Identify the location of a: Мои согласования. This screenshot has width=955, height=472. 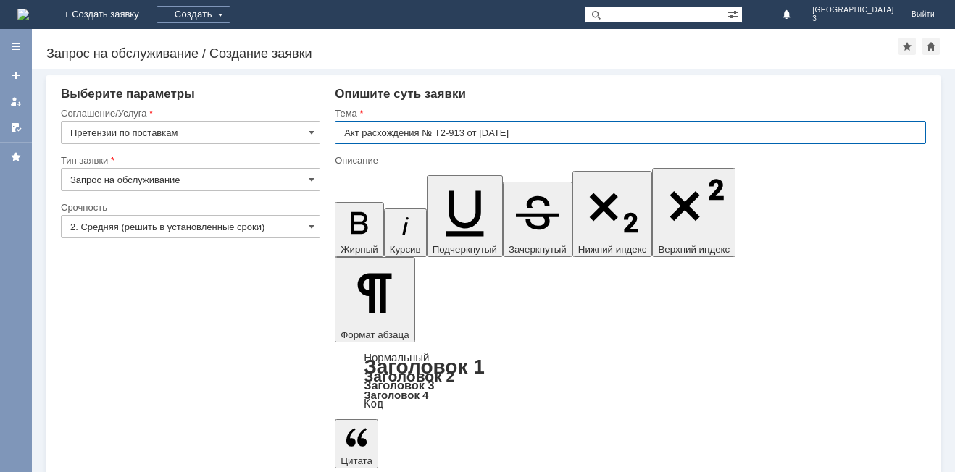
(16, 128).